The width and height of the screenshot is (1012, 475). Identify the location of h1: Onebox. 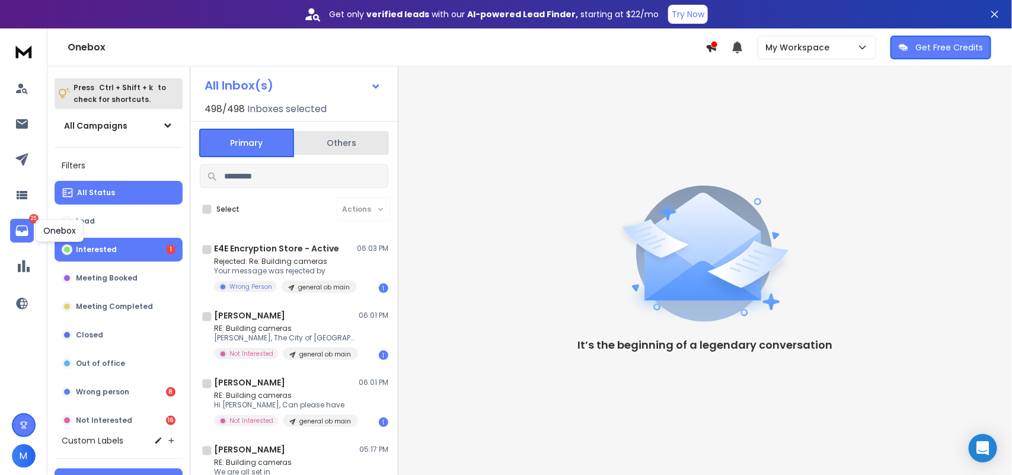
(387, 47).